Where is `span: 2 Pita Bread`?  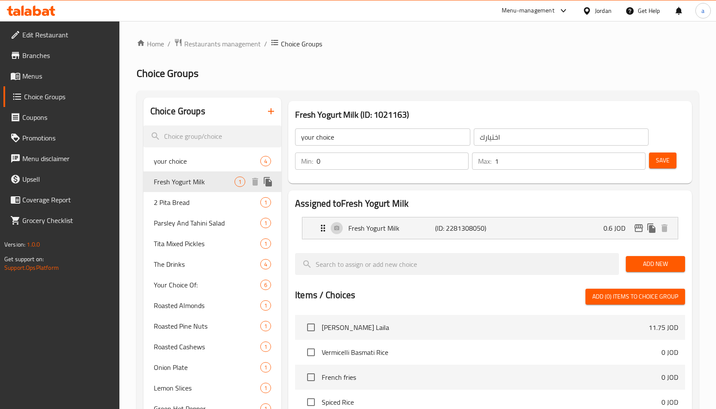 span: 2 Pita Bread is located at coordinates (207, 202).